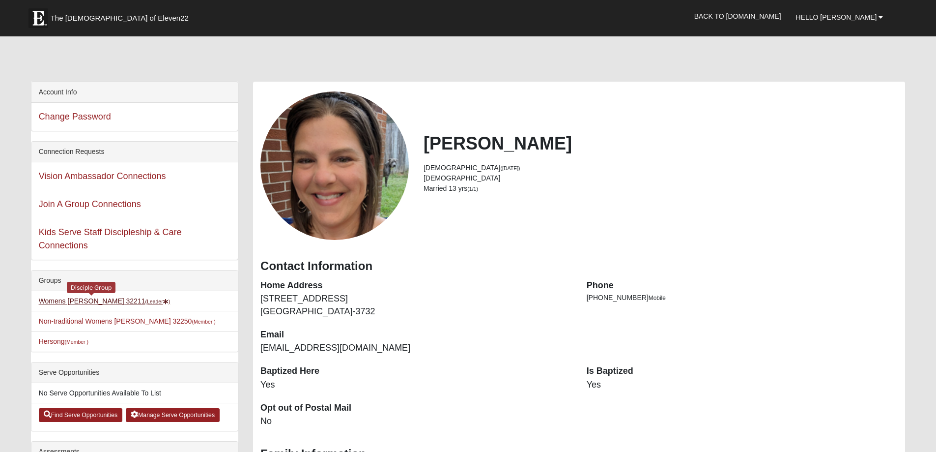 This screenshot has height=452, width=936. I want to click on dd: No, so click(416, 421).